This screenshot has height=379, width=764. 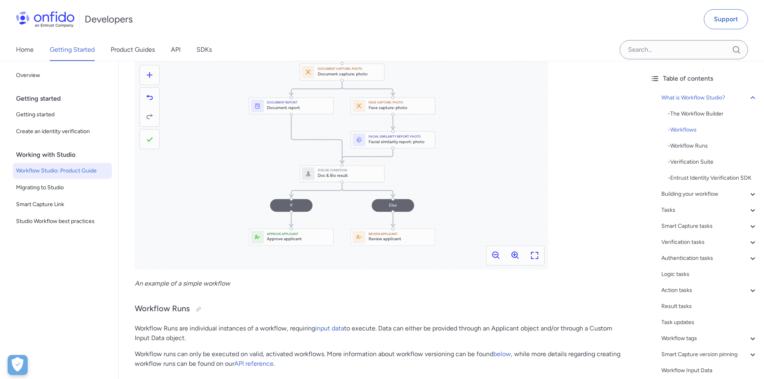 I want to click on a: Workflow tags, so click(x=709, y=338).